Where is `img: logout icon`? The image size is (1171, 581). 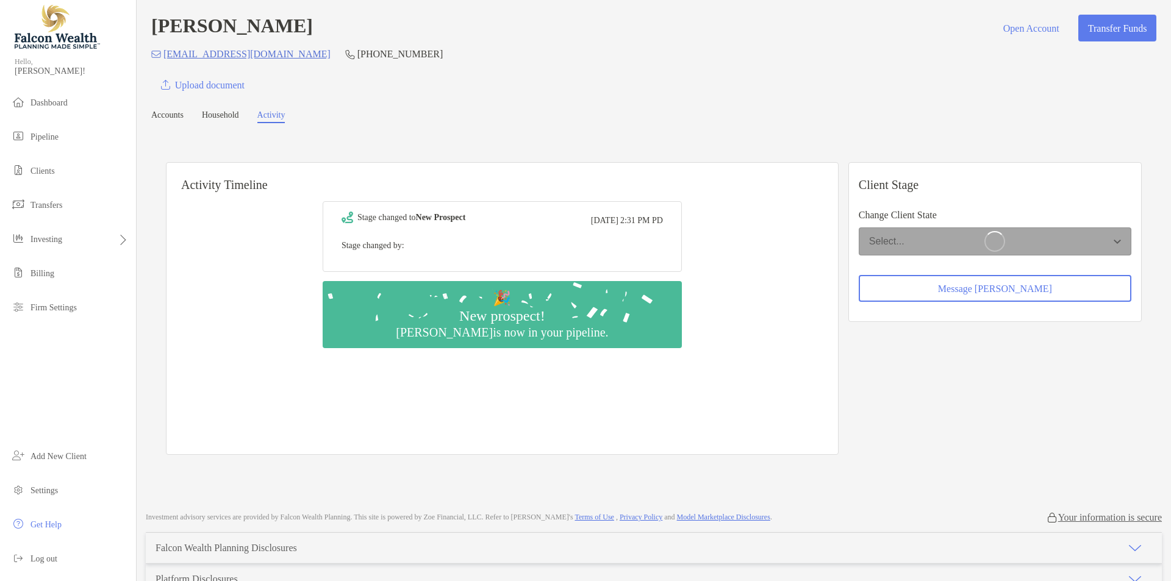 img: logout icon is located at coordinates (18, 558).